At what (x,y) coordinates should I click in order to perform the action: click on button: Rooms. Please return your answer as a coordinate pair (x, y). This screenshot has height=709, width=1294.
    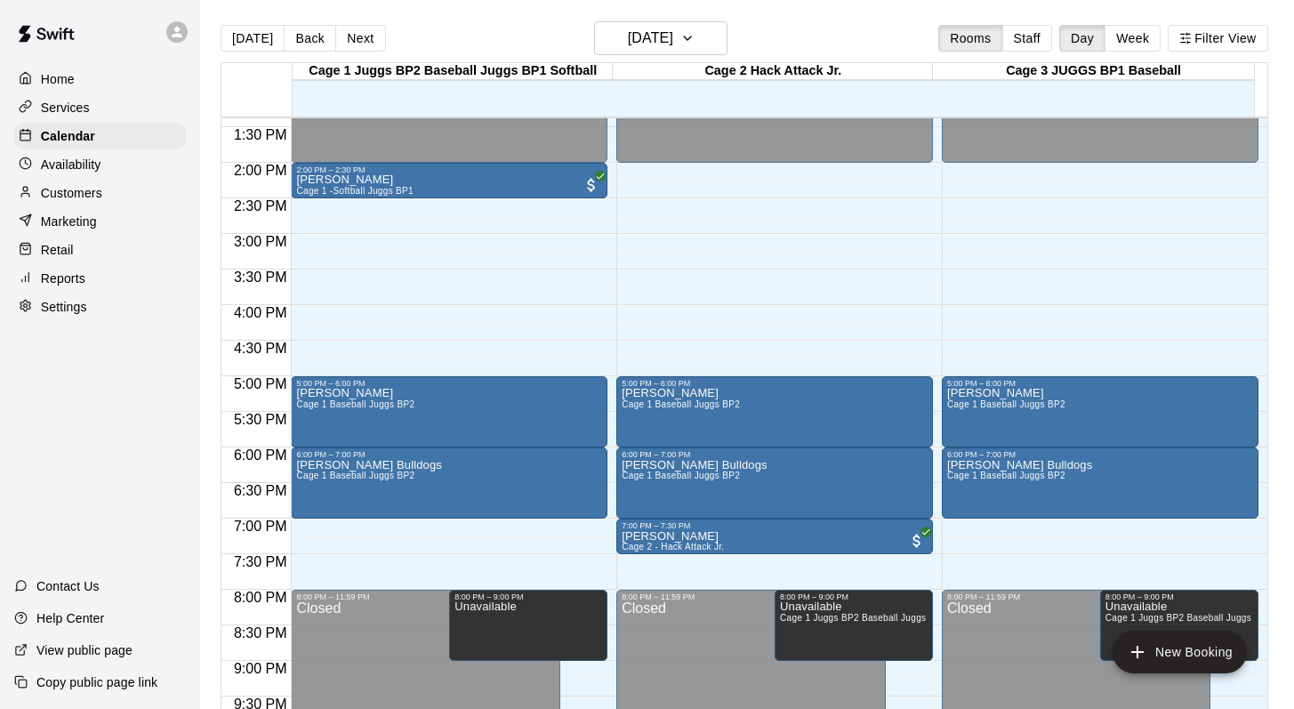
    Looking at the image, I should click on (970, 38).